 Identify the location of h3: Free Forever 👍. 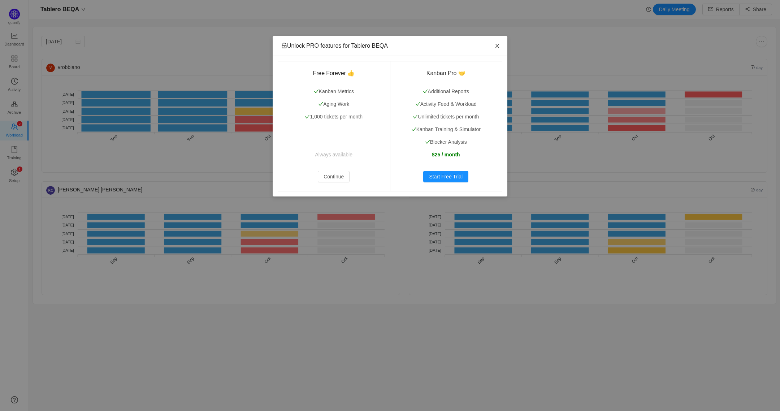
(334, 73).